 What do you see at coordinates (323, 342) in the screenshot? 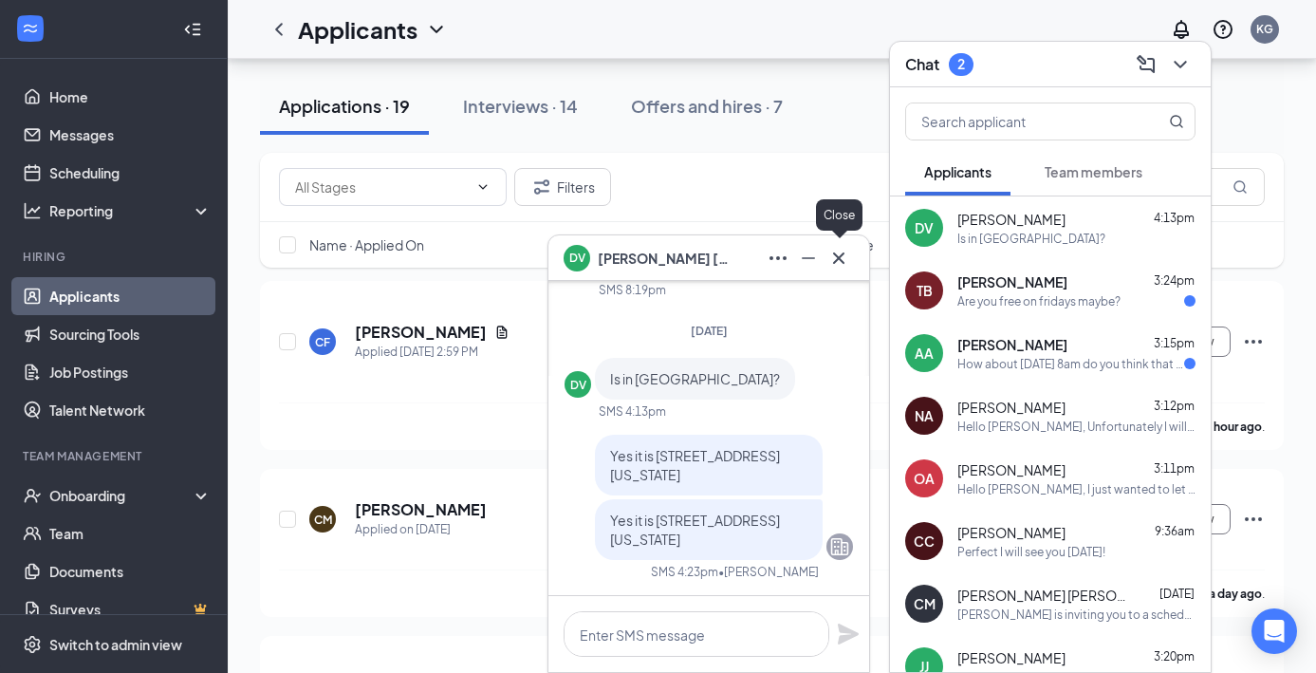
I see `div: CF` at bounding box center [323, 342].